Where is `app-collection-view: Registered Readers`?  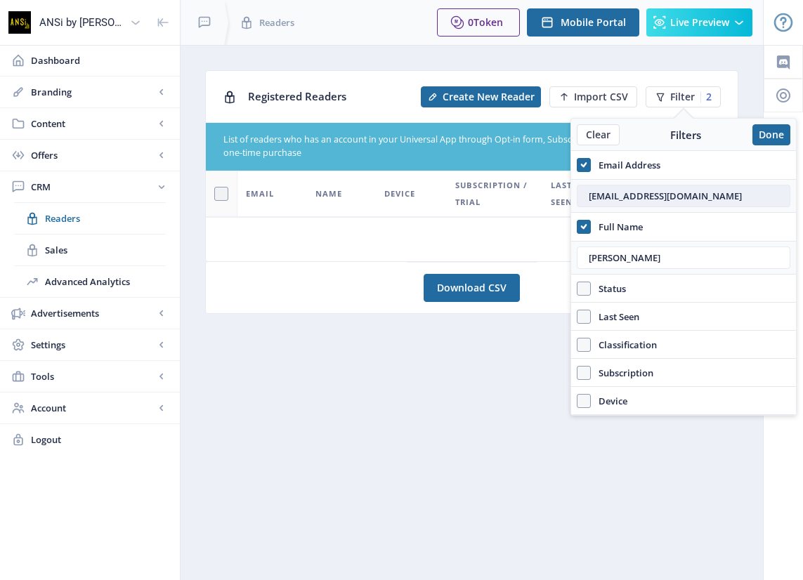
app-collection-view: Registered Readers is located at coordinates (471, 166).